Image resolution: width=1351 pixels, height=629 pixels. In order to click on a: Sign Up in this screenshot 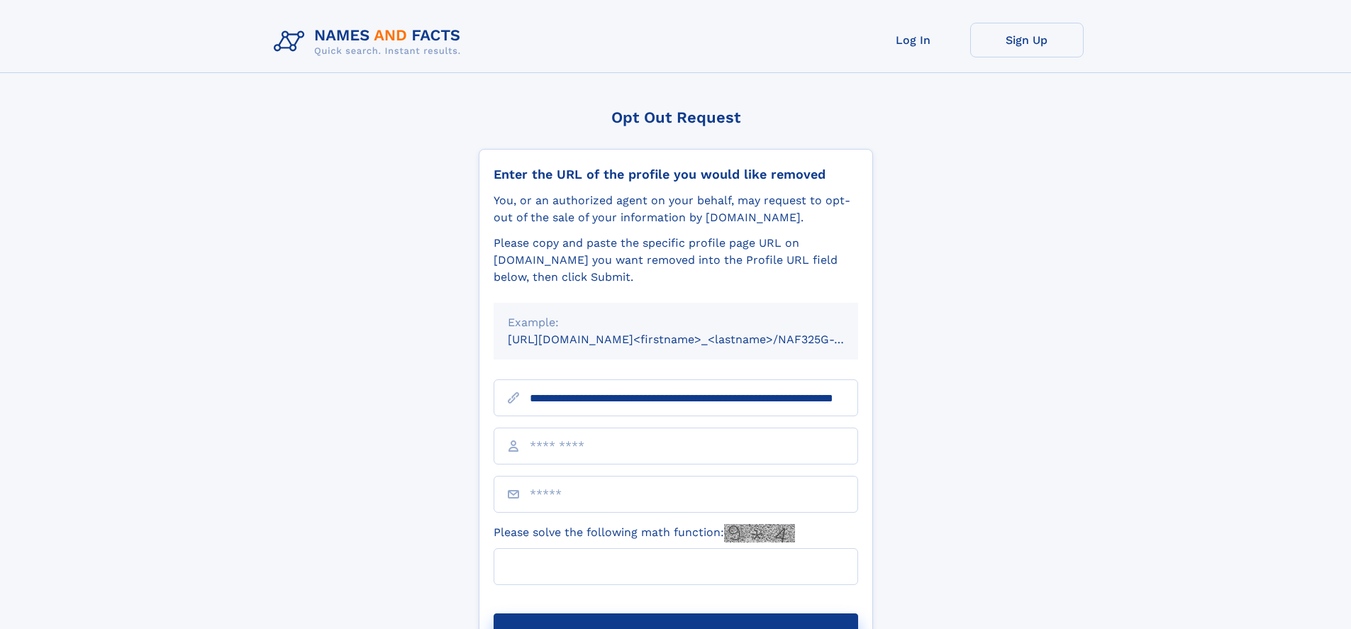, I will do `click(1027, 40)`.